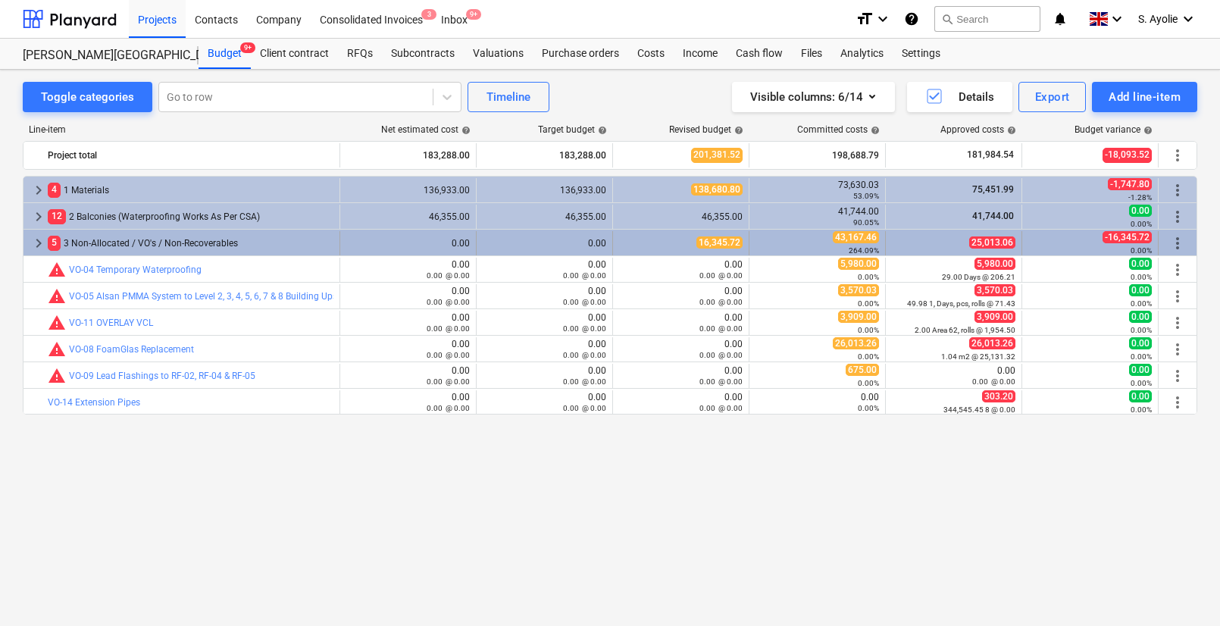 The image size is (1220, 626). What do you see at coordinates (920, 54) in the screenshot?
I see `div: Settings` at bounding box center [920, 54].